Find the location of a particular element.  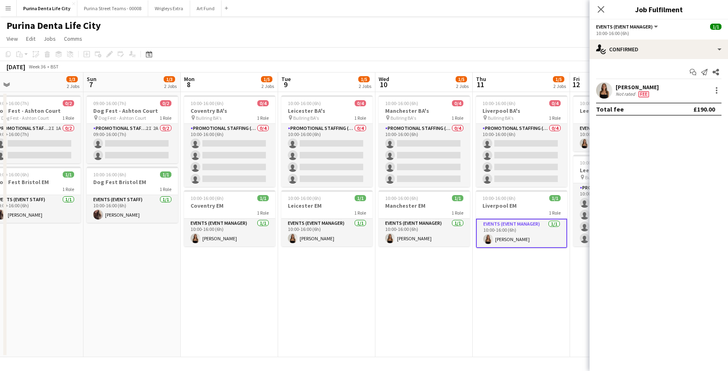

div: £190.00 is located at coordinates (704, 109).